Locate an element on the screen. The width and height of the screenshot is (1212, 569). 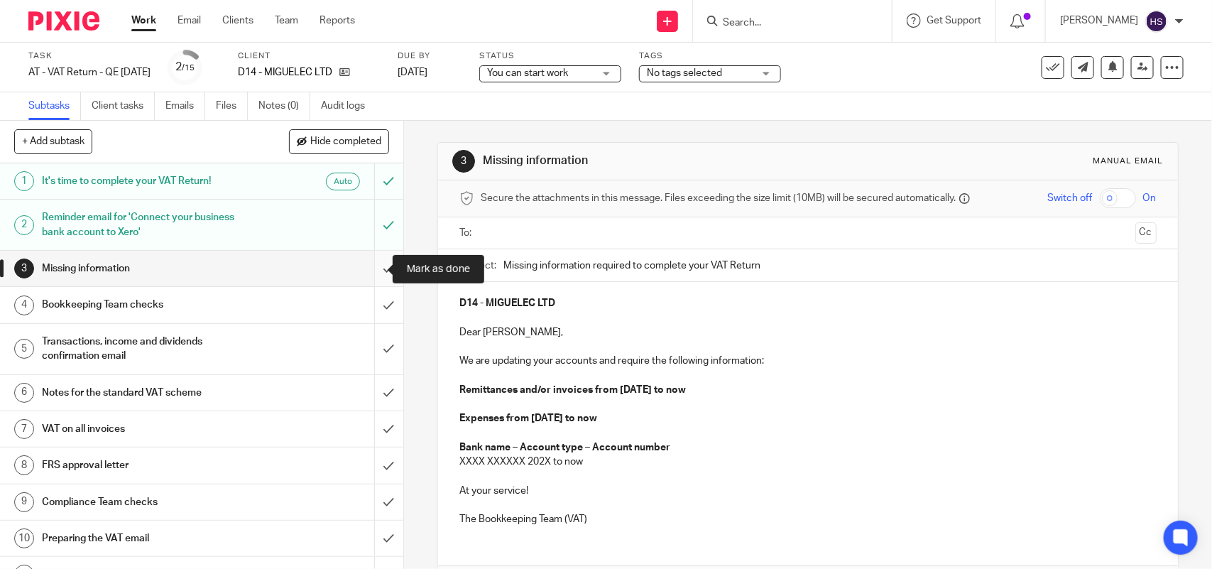
div: 5 is located at coordinates (24, 349).